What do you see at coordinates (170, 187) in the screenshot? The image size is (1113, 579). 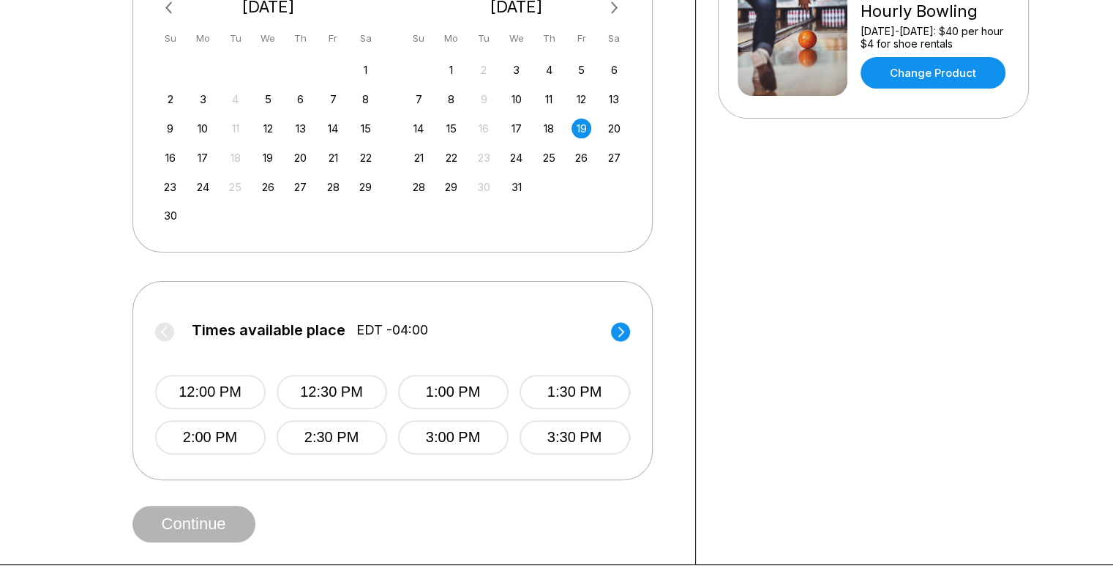 I see `div: Choose Sunday, November 23rd, 2025` at bounding box center [170, 187].